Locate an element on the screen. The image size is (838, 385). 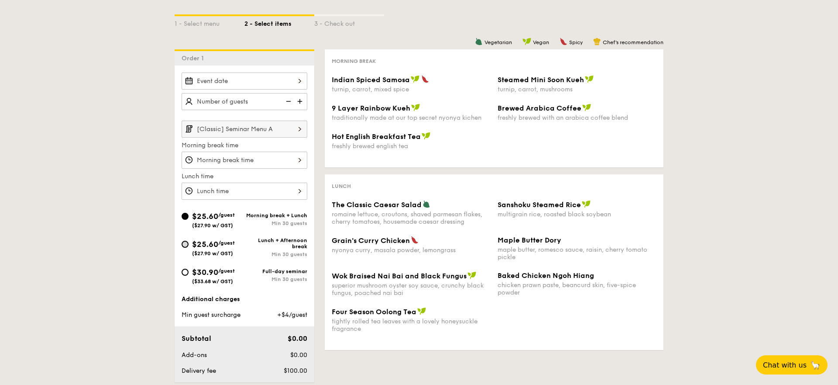
div: chicken prawn paste, beancurd skin, five-spice powder is located at coordinates (577, 289).